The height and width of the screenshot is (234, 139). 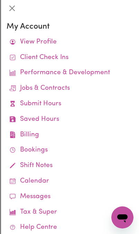 I want to click on a: Shift Notes, so click(x=70, y=166).